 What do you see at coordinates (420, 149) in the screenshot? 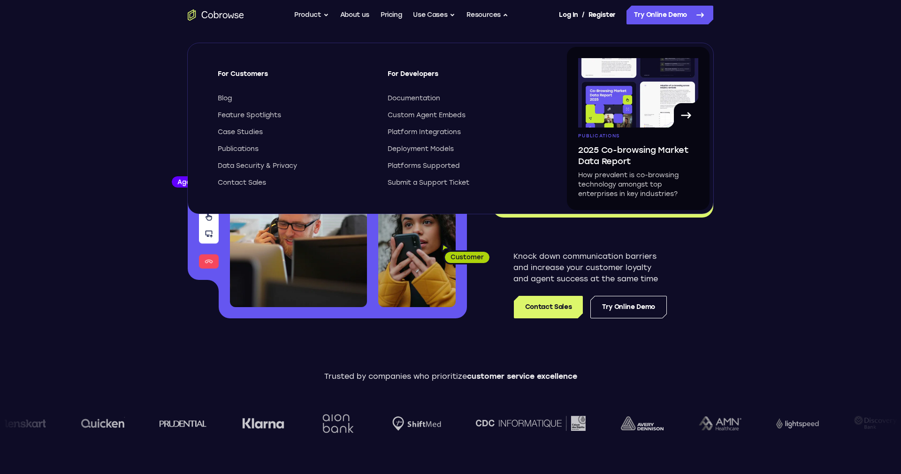
I see `span: Deployment Models` at bounding box center [420, 149].